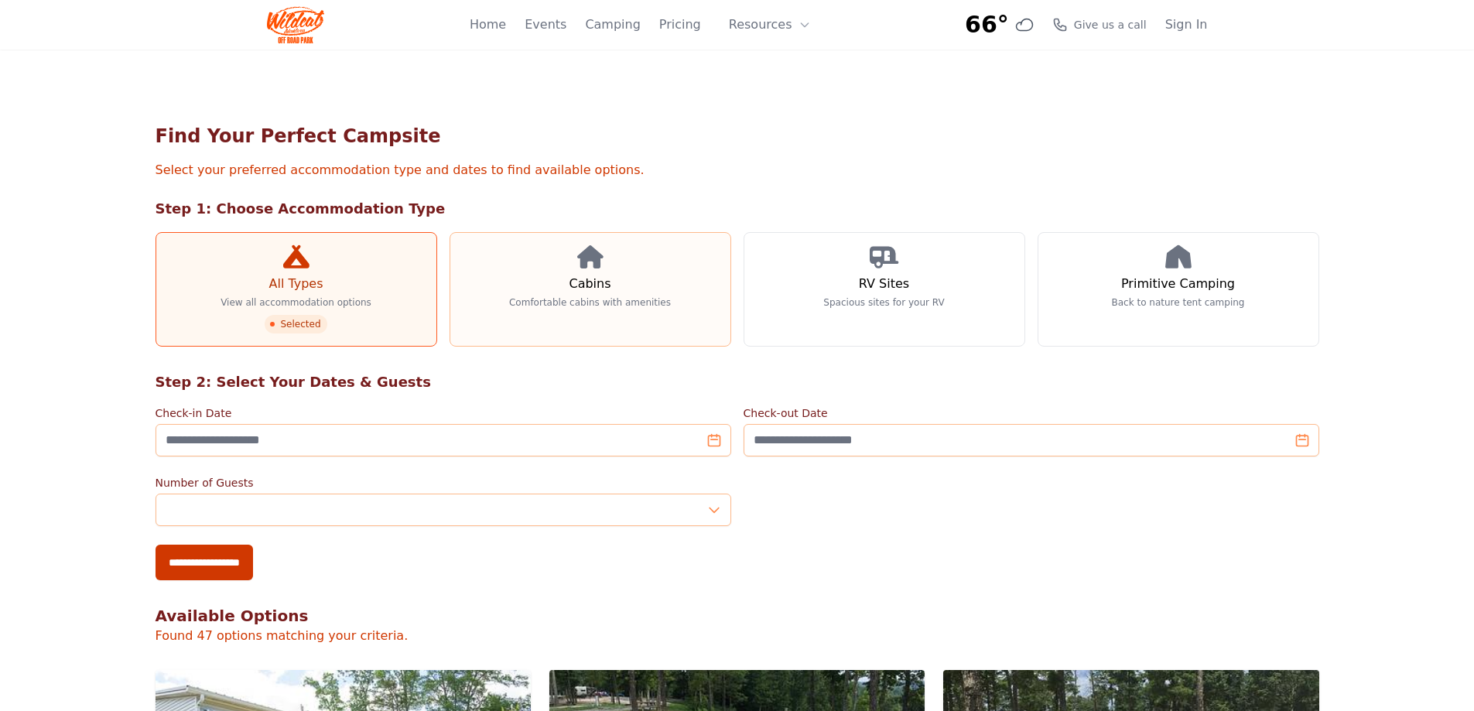  What do you see at coordinates (1179, 303) in the screenshot?
I see `p: Back to nature tent camping` at bounding box center [1179, 303].